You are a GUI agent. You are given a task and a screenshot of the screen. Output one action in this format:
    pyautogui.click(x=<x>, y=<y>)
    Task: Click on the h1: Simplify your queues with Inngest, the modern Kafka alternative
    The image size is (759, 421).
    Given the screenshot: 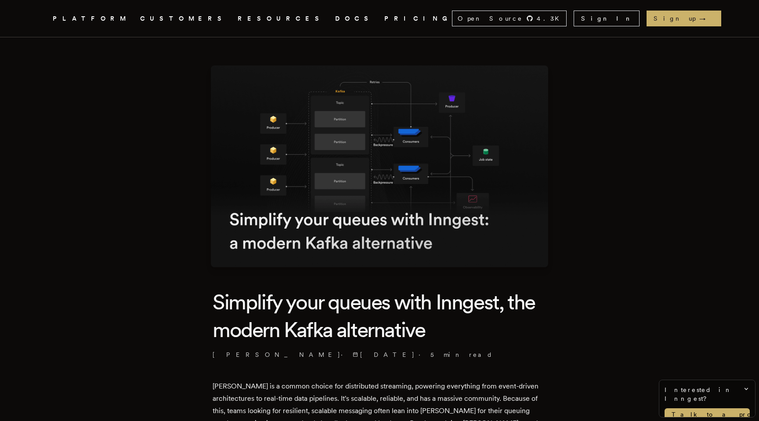 What is the action you would take?
    pyautogui.click(x=379, y=315)
    